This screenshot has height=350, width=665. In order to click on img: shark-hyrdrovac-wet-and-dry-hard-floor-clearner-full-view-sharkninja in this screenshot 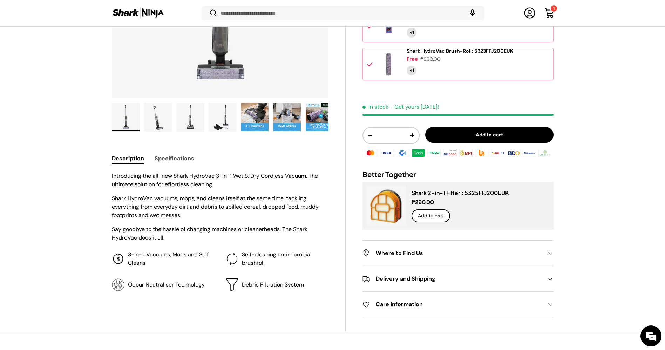, I will do `click(126, 117)`.